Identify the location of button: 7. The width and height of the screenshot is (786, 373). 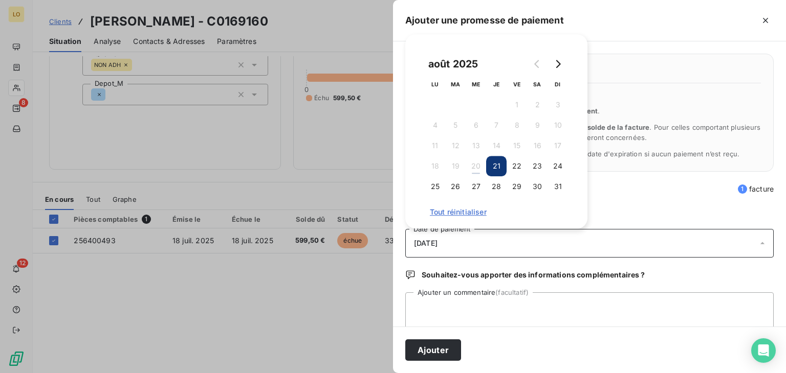
(496, 125).